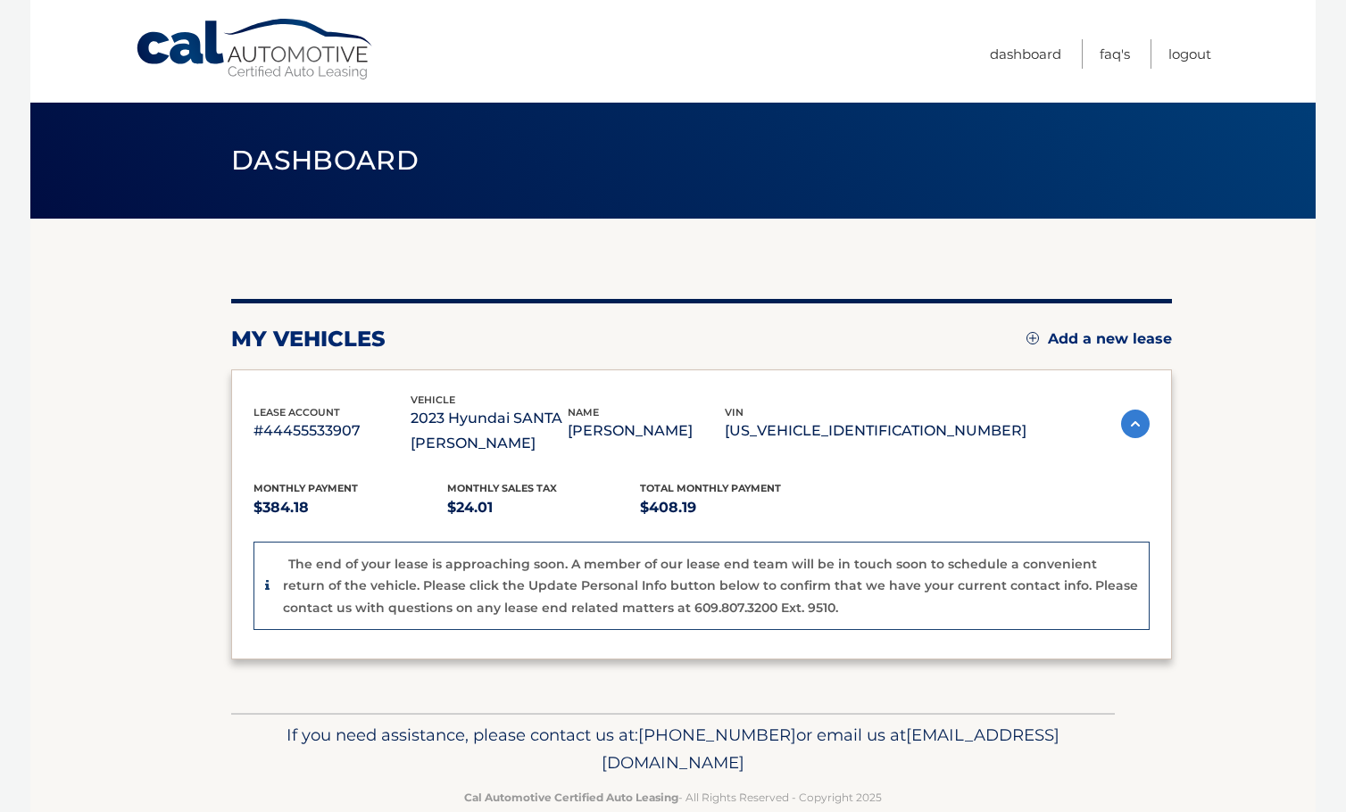  Describe the element at coordinates (325, 160) in the screenshot. I see `span: Dashboard` at that location.